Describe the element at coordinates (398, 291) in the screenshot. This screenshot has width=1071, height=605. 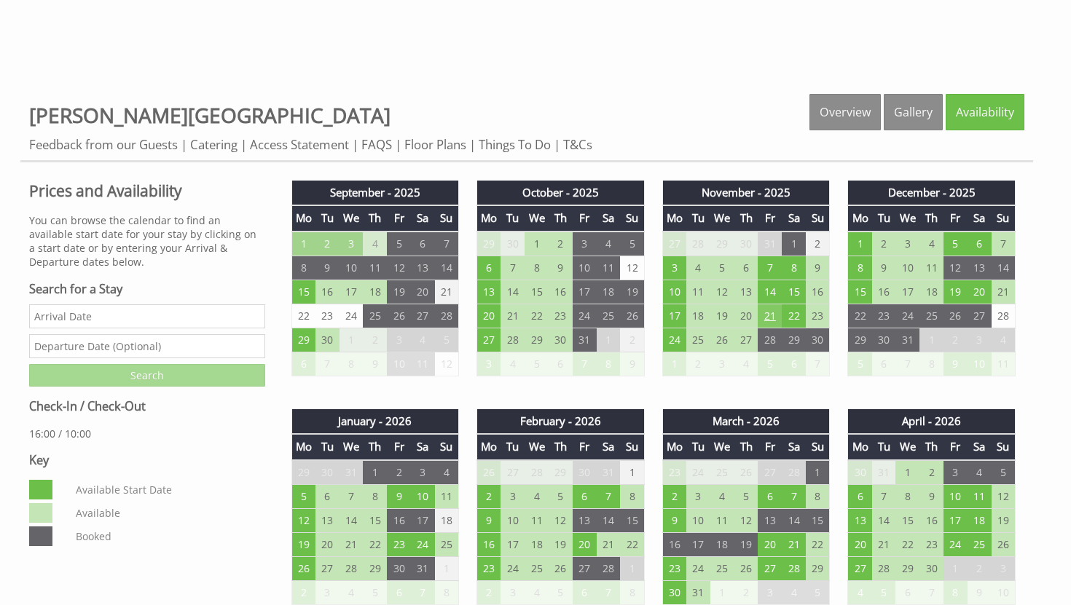
I see `td: 19` at that location.